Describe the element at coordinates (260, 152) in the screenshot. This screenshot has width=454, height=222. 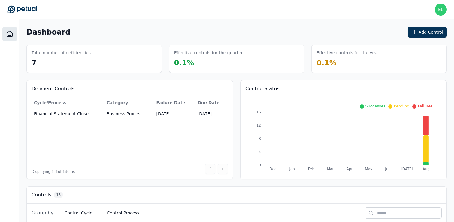
I see `tspan: 4` at that location.